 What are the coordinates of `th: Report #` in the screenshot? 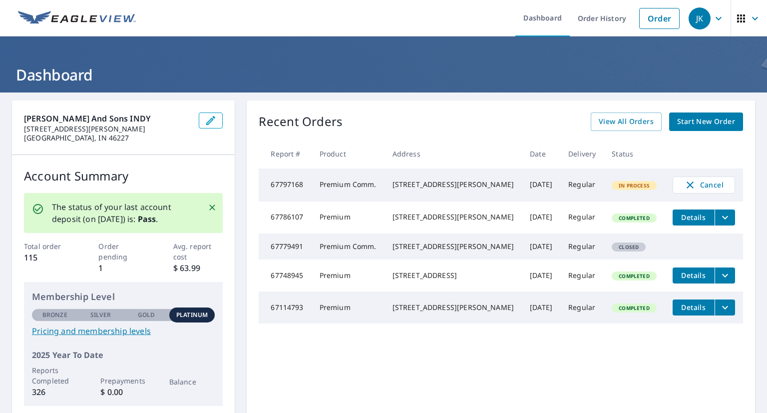 It's located at (285, 153).